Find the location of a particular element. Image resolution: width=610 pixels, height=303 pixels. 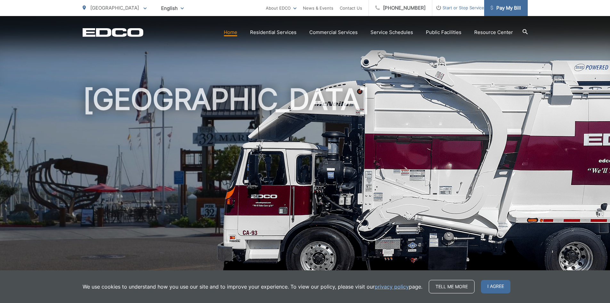

a: Residential Services is located at coordinates (273, 32).